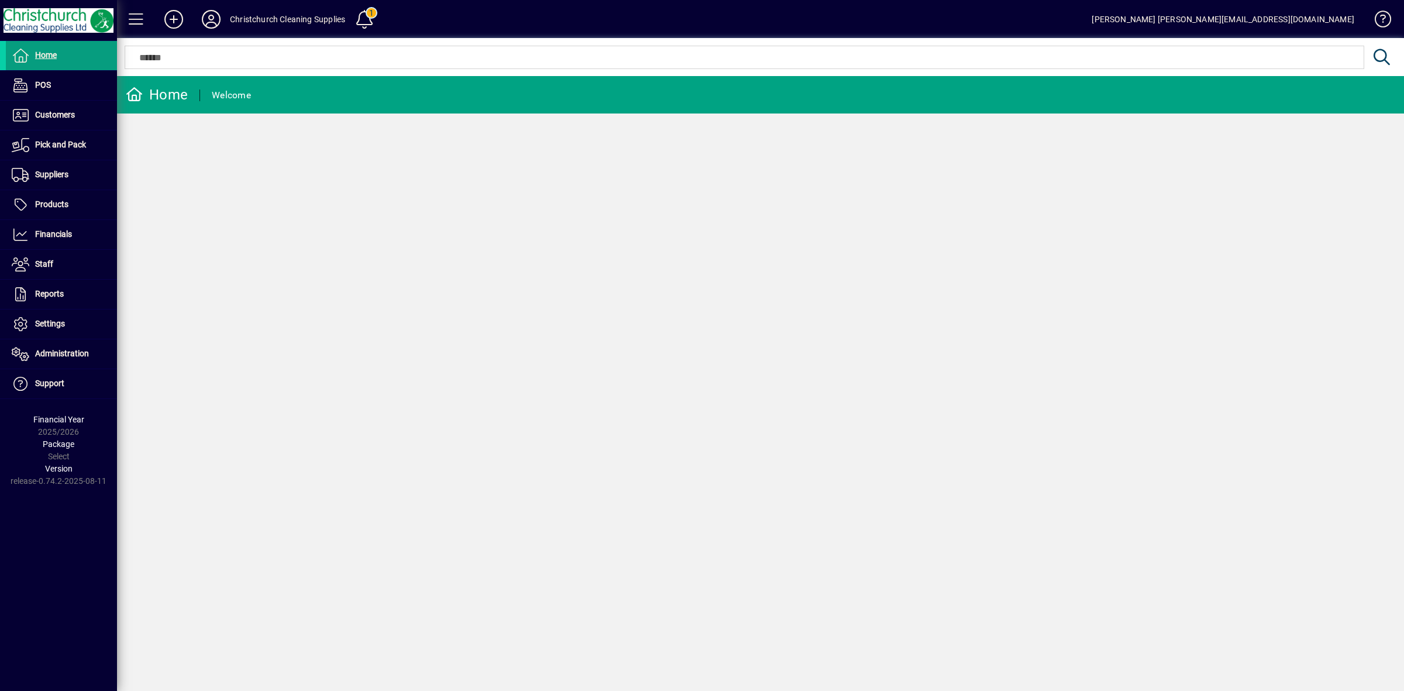  I want to click on a: Support, so click(61, 384).